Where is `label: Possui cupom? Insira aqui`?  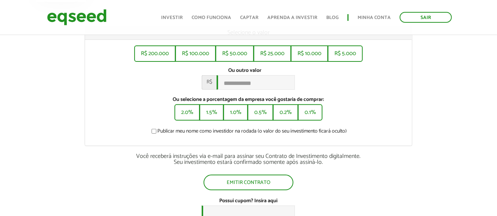 label: Possui cupom? Insira aqui is located at coordinates (248, 201).